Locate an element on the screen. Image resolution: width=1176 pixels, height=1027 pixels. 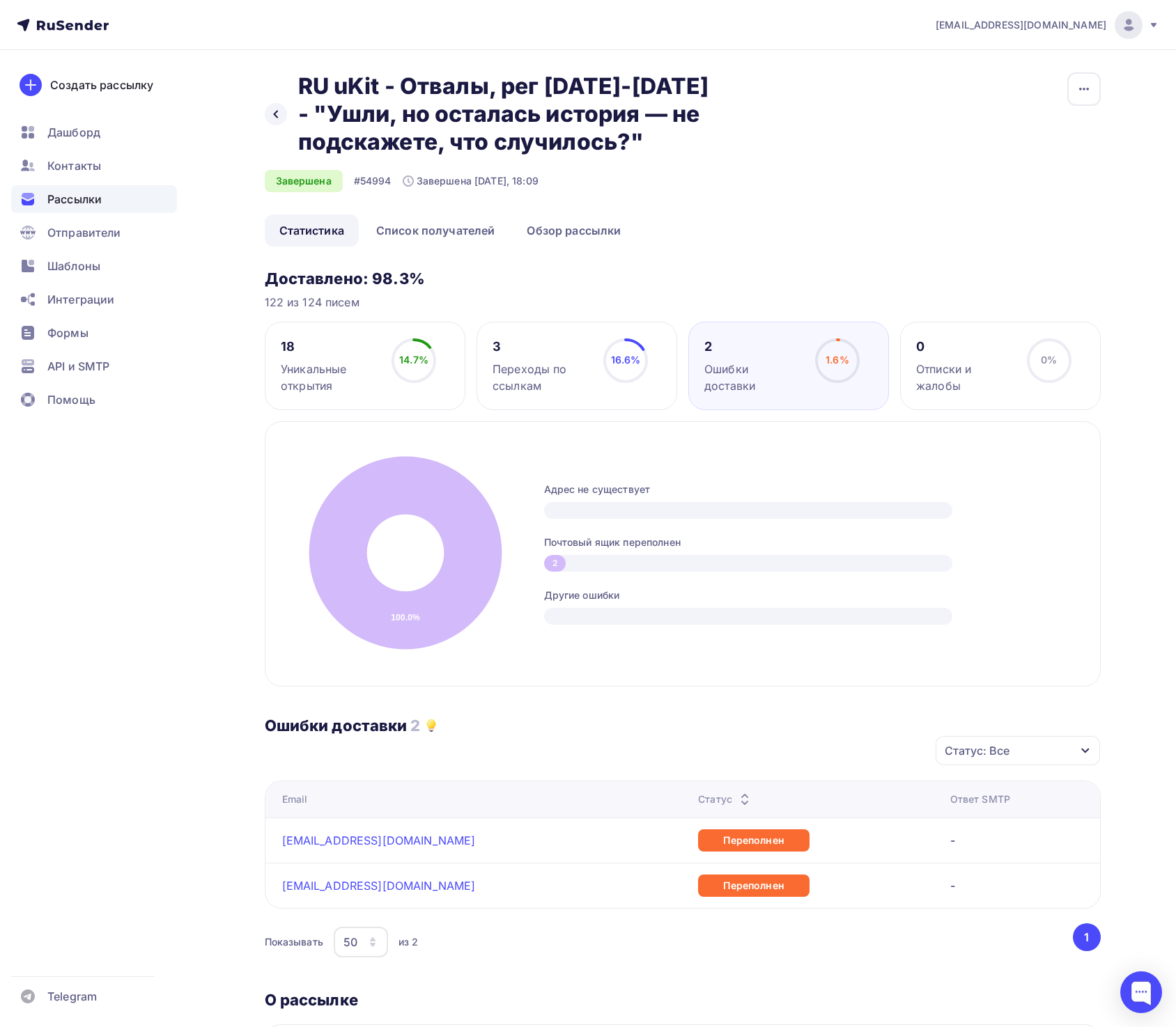
div: Другие ошибки is located at coordinates (809, 596).